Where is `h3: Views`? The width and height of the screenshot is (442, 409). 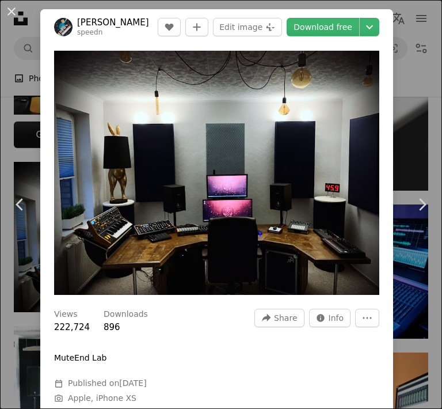
h3: Views is located at coordinates (66, 315).